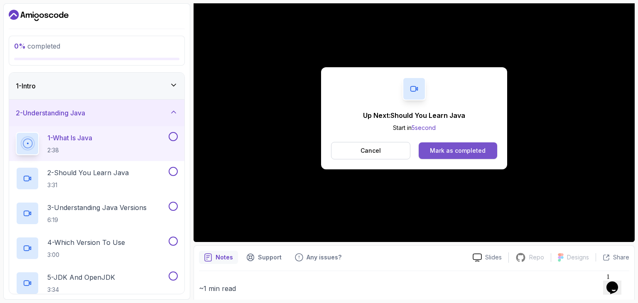  I want to click on button: Mark as completed, so click(458, 151).